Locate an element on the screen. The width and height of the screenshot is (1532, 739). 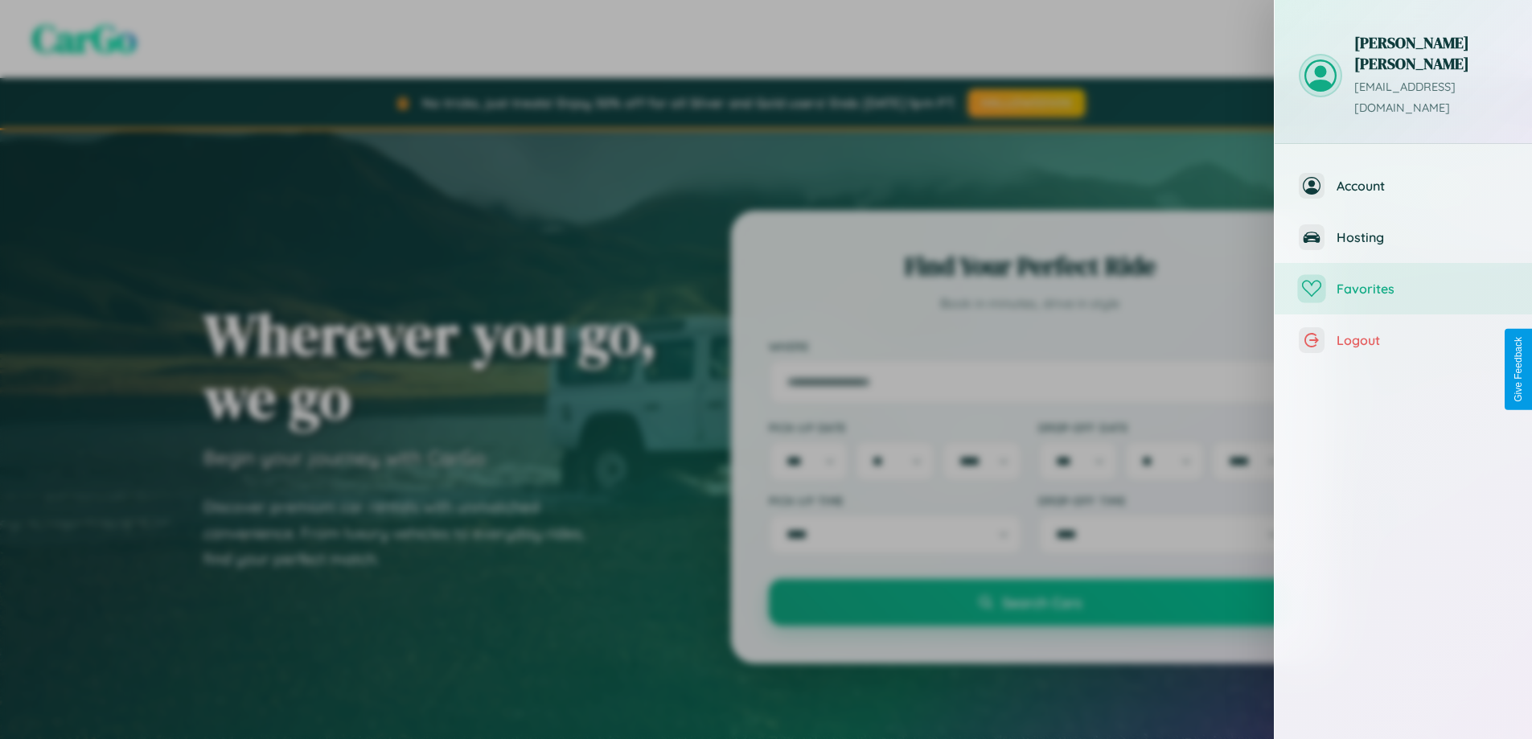
button: Favorites is located at coordinates (1403, 289).